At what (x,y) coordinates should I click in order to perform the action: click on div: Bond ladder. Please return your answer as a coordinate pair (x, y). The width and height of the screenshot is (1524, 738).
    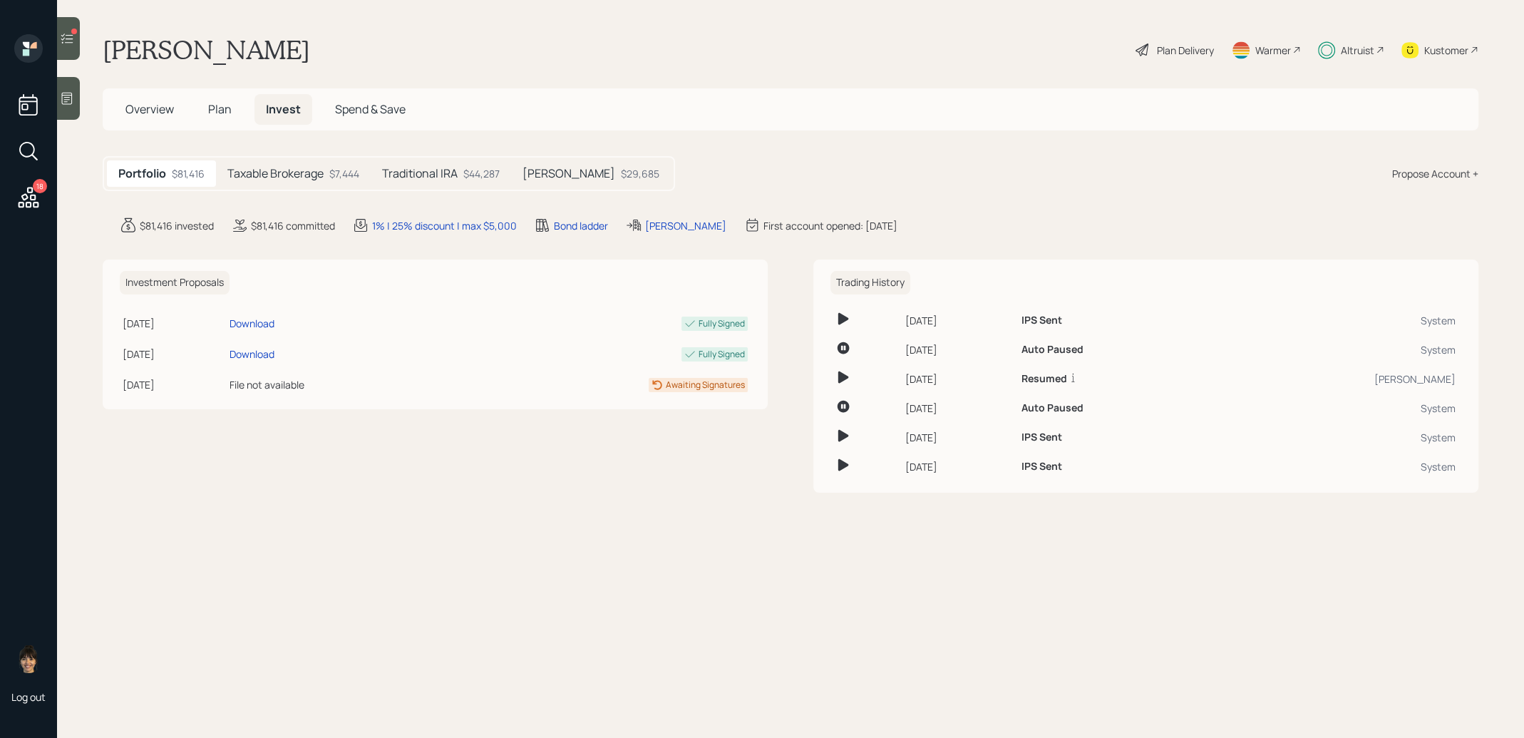
    Looking at the image, I should click on (581, 225).